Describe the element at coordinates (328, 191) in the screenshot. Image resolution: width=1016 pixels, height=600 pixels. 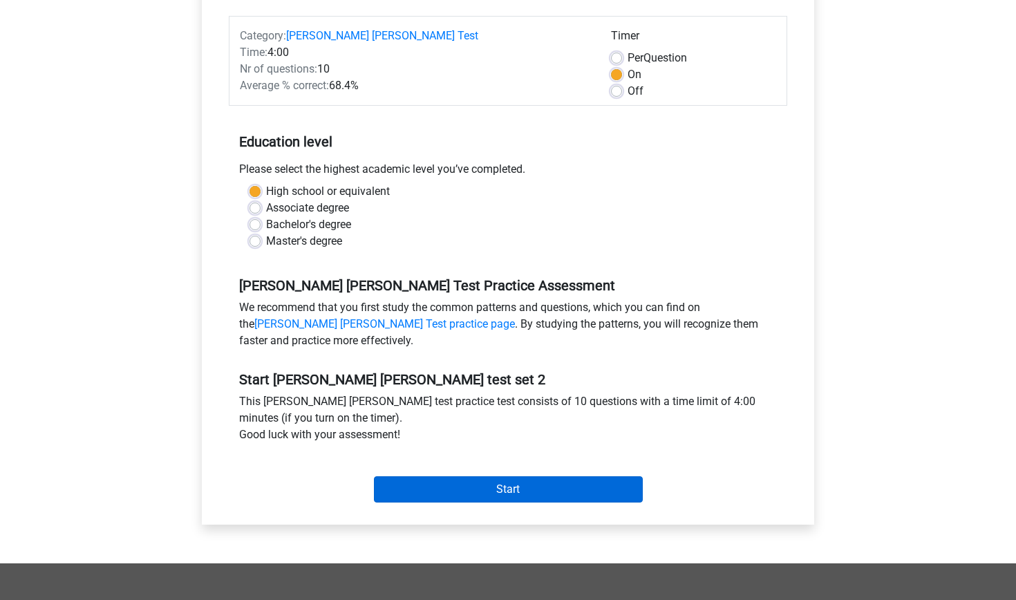
I see `label: High school or equivalent` at that location.